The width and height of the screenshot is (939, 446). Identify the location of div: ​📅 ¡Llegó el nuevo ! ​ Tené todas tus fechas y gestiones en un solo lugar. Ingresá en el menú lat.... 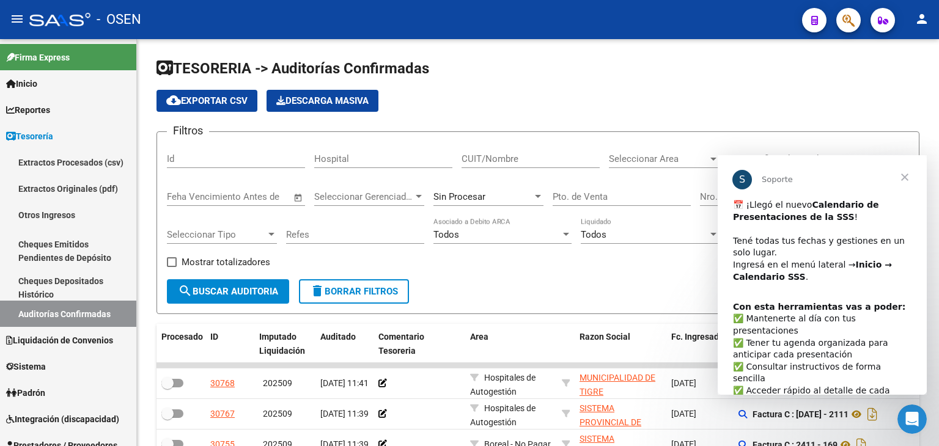
(105, 92).